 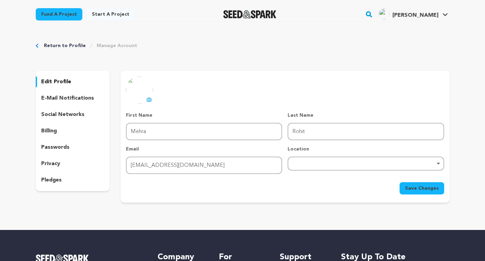 I want to click on p: billing, so click(x=49, y=131).